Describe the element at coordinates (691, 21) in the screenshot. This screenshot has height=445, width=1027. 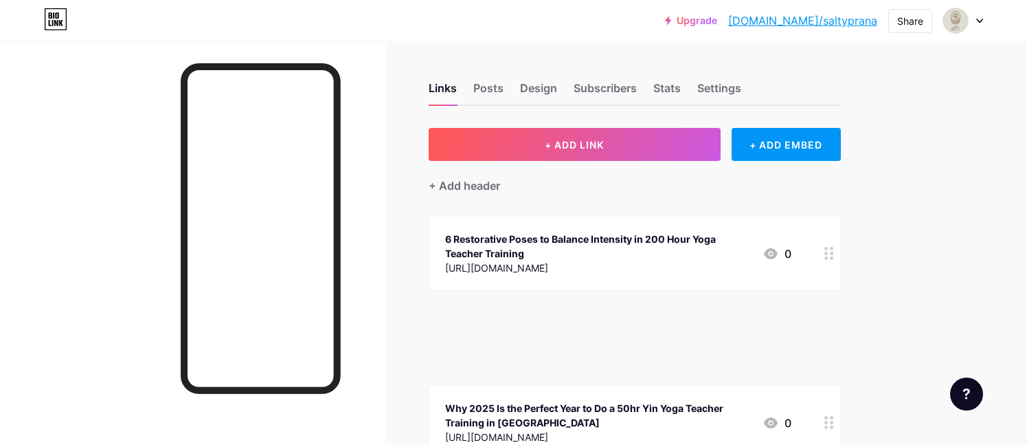
I see `a: Upgrade` at that location.